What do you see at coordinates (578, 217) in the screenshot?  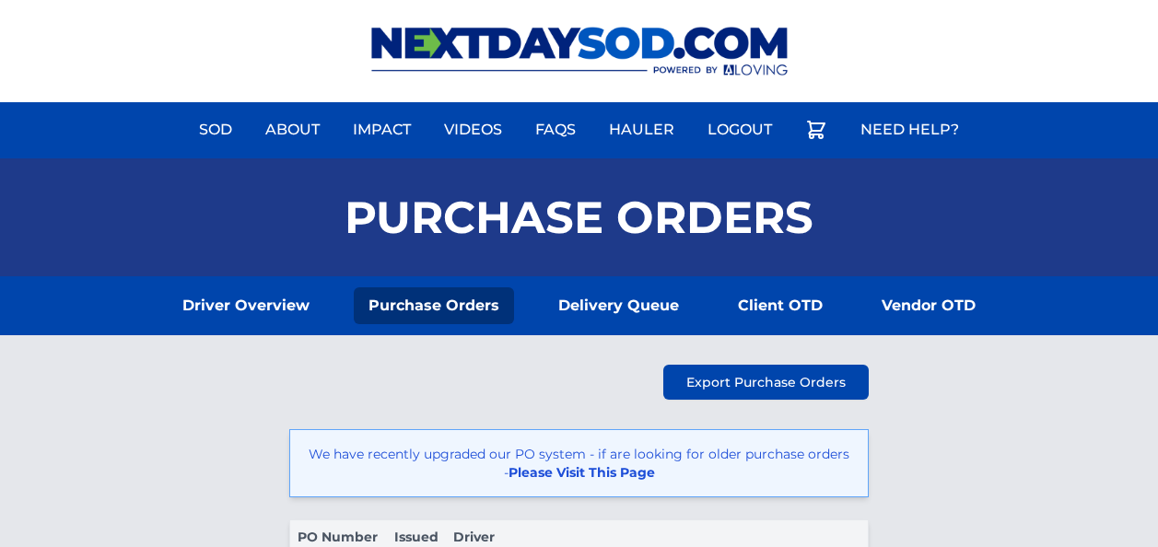 I see `h1: Purchase Orders` at bounding box center [578, 217].